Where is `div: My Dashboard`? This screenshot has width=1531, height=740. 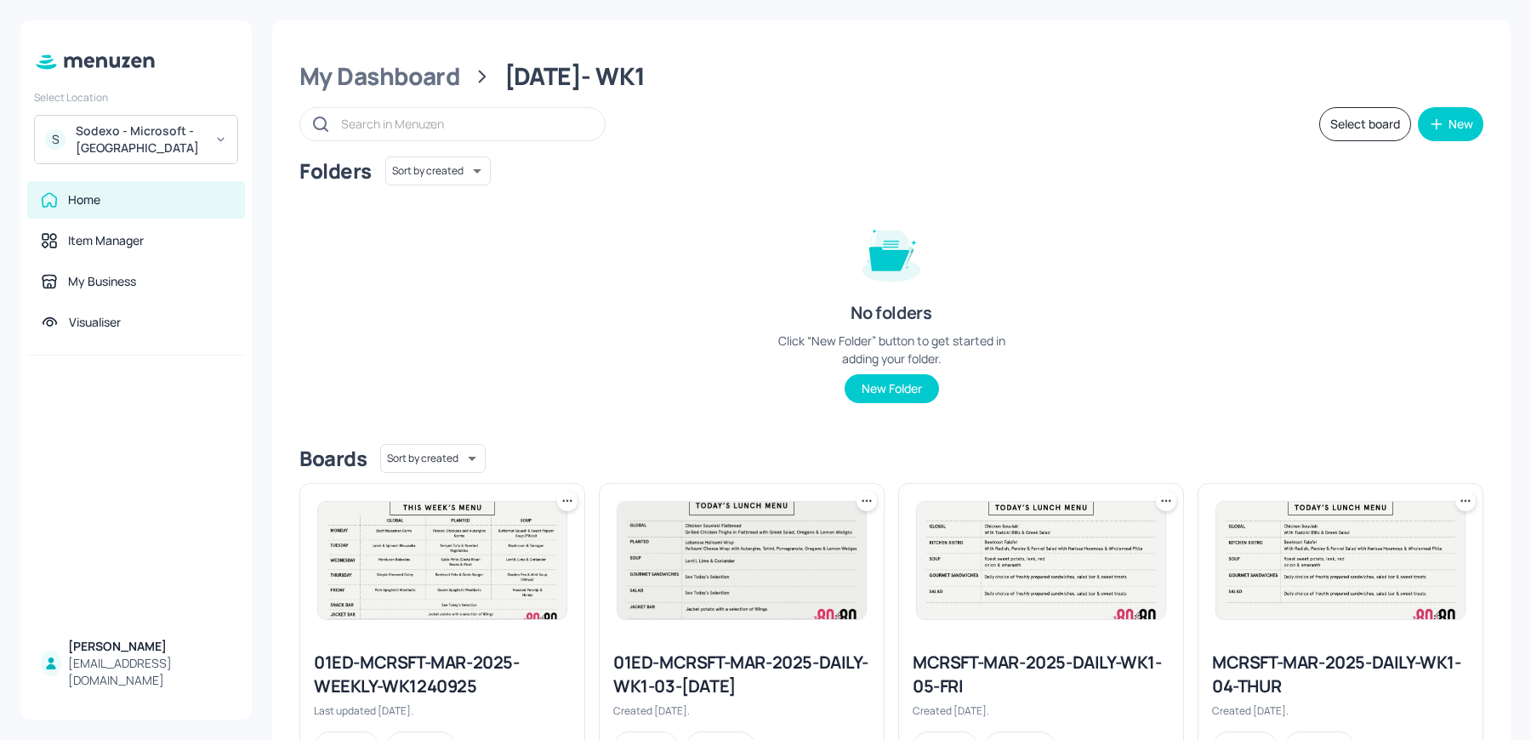 div: My Dashboard is located at coordinates (379, 77).